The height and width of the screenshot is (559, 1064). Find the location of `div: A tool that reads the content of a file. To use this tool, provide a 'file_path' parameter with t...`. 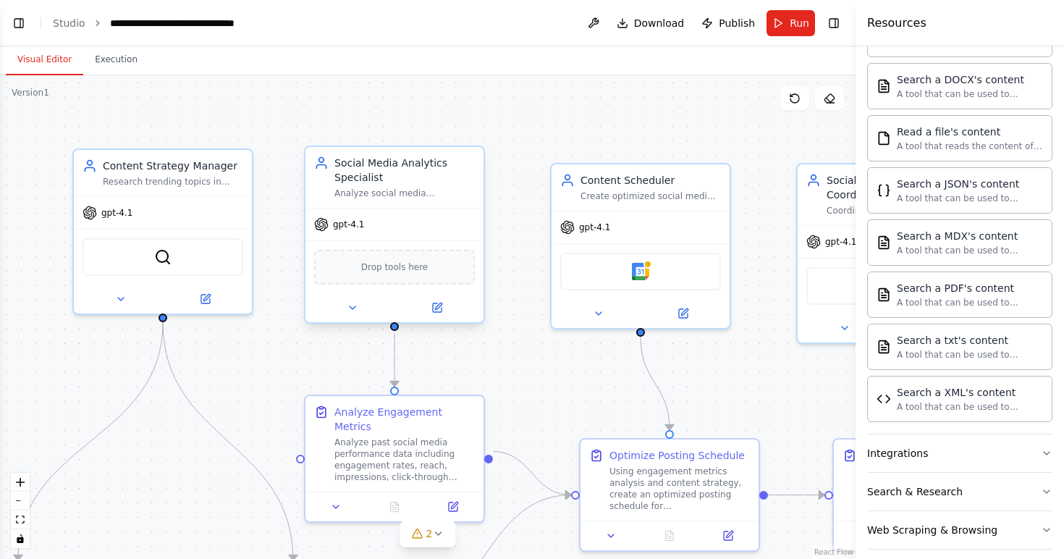

div: A tool that reads the content of a file. To use this tool, provide a 'file_path' parameter with t... is located at coordinates (970, 146).